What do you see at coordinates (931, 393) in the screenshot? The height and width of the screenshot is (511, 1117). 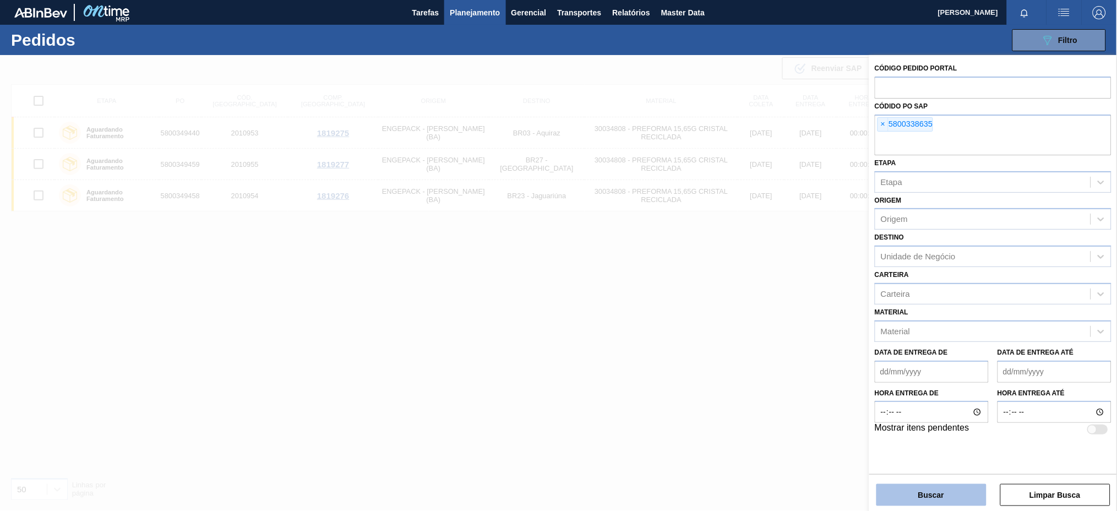 I see `label: Hora entrega de` at bounding box center [931, 393].